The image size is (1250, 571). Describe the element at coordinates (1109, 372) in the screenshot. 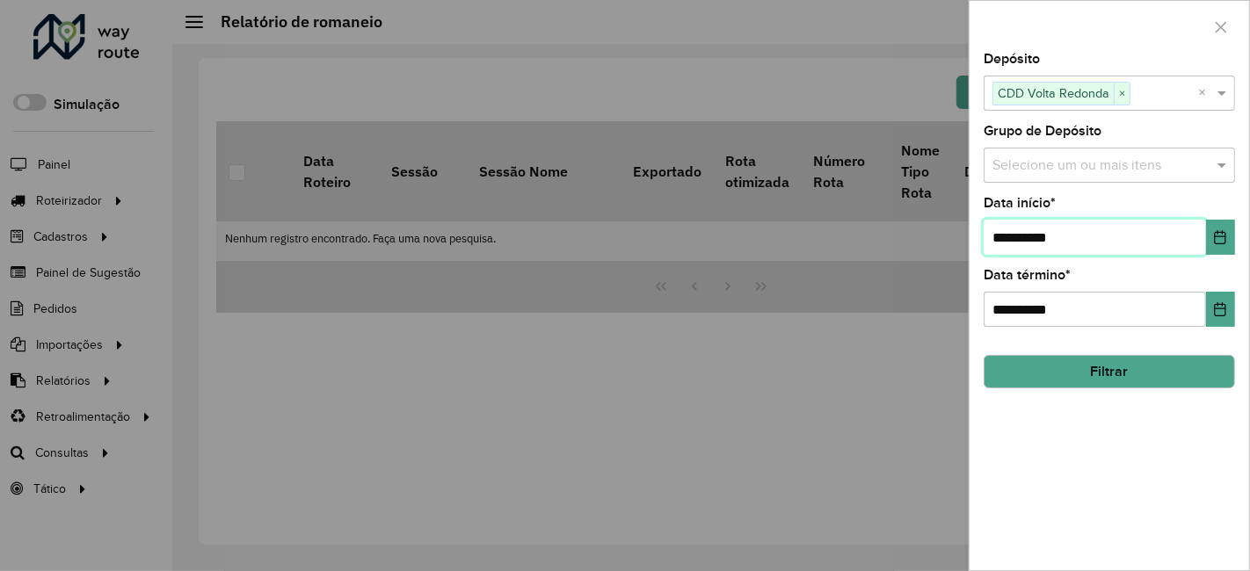

I see `button: Filtrar` at that location.